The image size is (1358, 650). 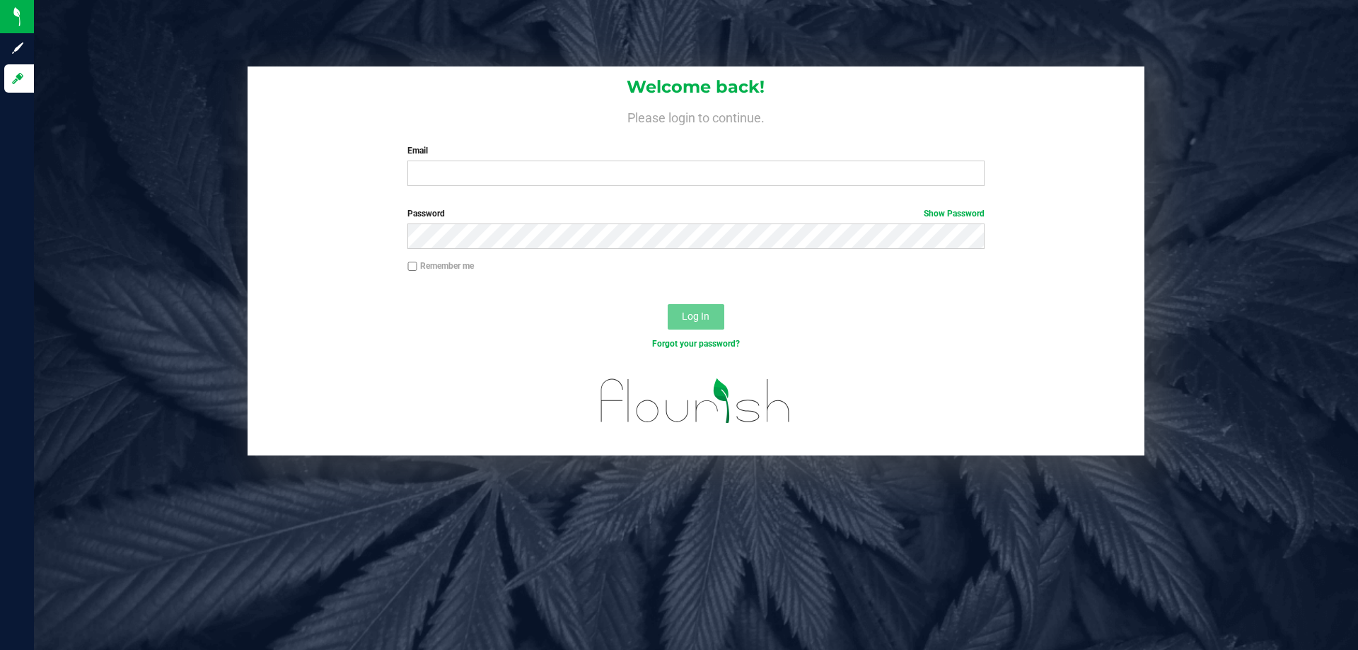 What do you see at coordinates (954, 214) in the screenshot?
I see `a: Show Password` at bounding box center [954, 214].